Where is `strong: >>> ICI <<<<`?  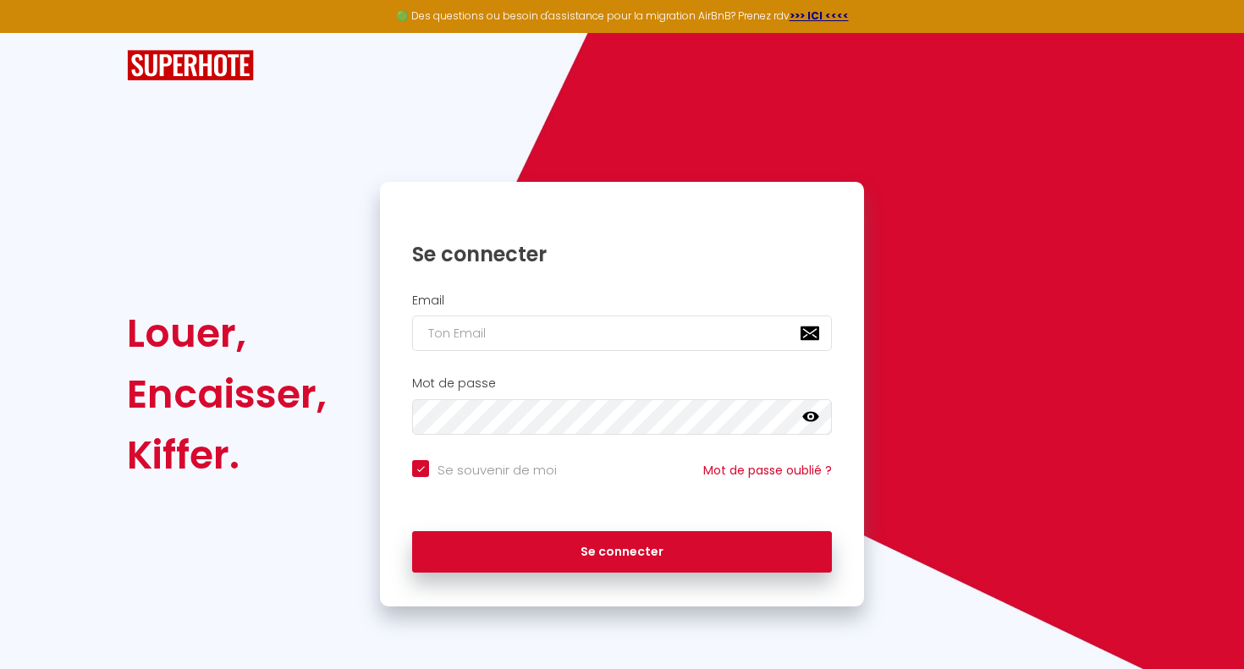 strong: >>> ICI <<<< is located at coordinates (819, 15).